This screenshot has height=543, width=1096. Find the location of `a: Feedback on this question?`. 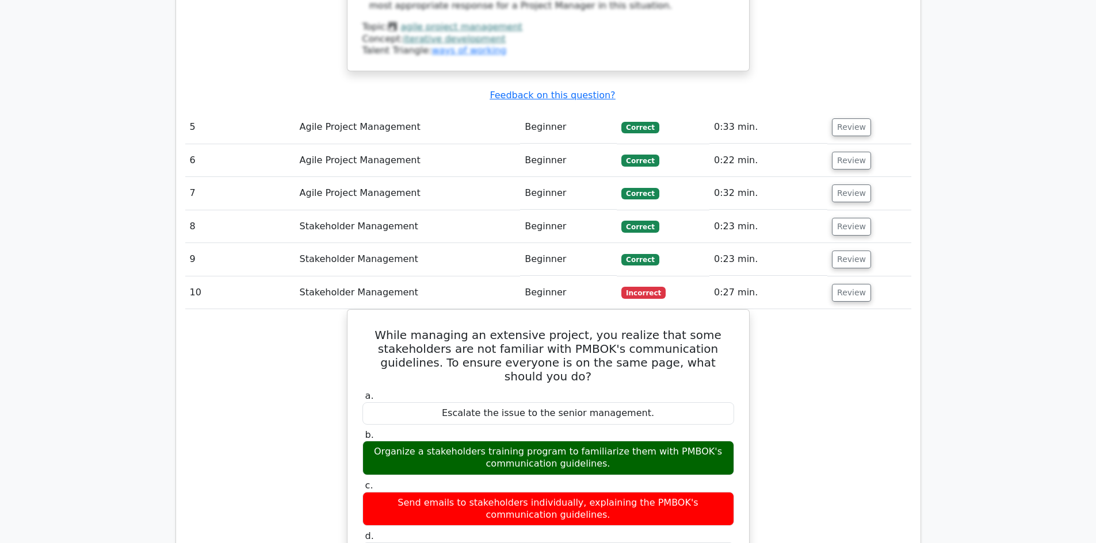

a: Feedback on this question? is located at coordinates (552, 95).